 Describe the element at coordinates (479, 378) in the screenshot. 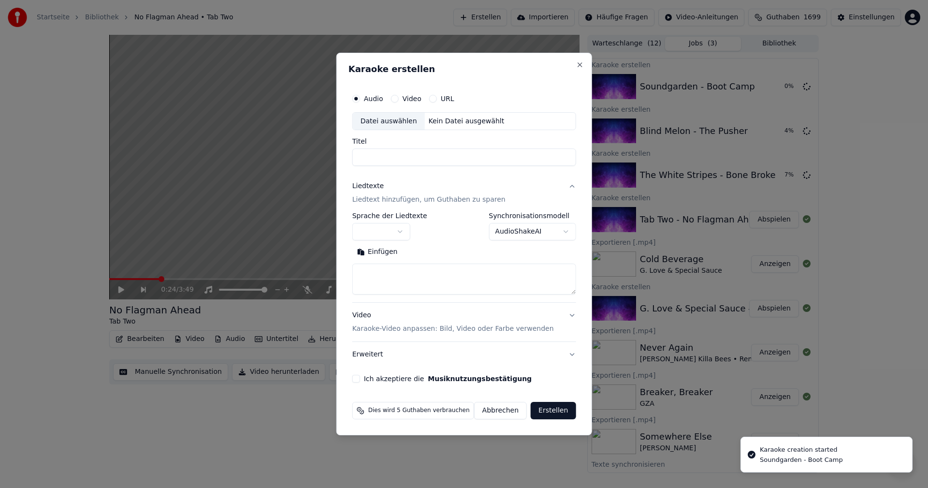

I see `button: Ich akzeptiere die` at that location.